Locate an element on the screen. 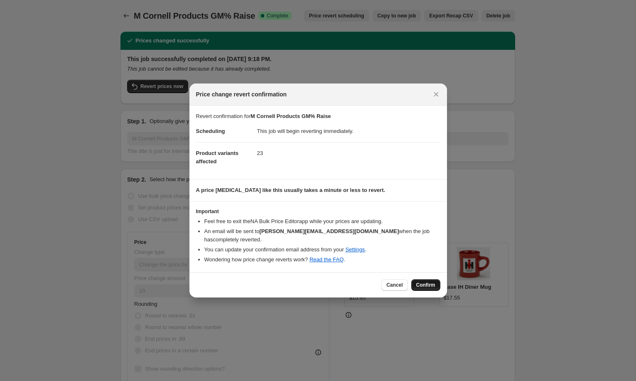 The height and width of the screenshot is (381, 636). li: You can update your confirmation email address from your . is located at coordinates (323, 250).